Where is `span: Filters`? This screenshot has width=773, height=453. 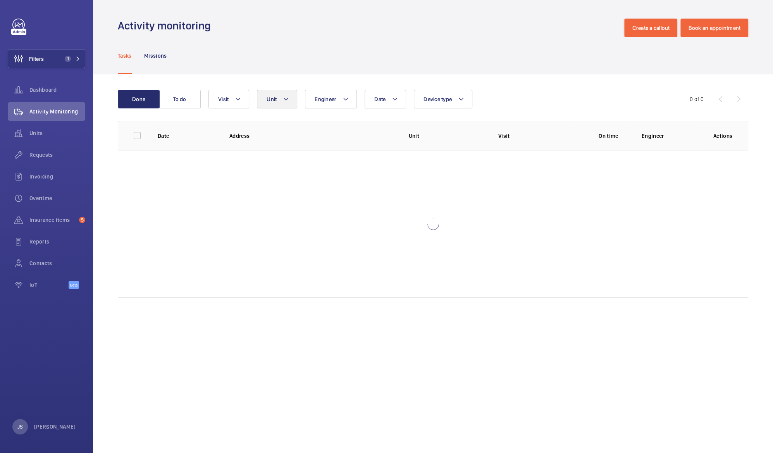 span: Filters is located at coordinates (36, 59).